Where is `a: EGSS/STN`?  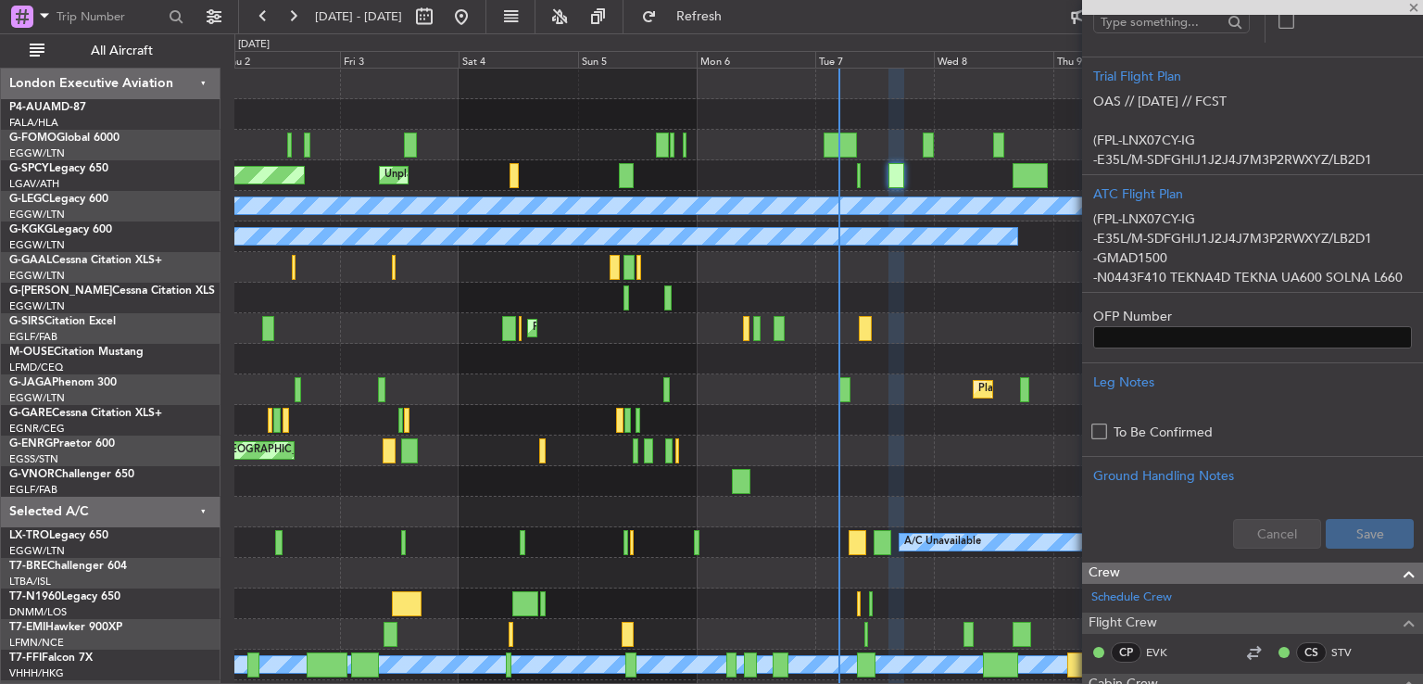 a: EGSS/STN is located at coordinates (33, 459).